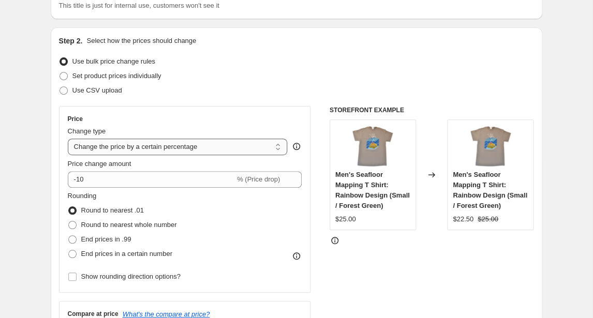 This screenshot has height=318, width=593. What do you see at coordinates (127, 254) in the screenshot?
I see `span: End prices in a certain number` at bounding box center [127, 254].